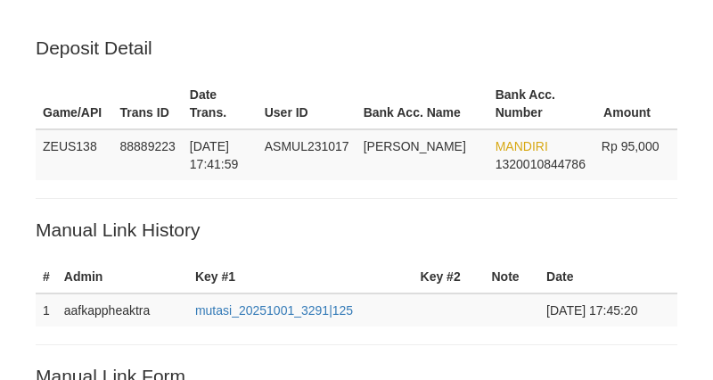 The width and height of the screenshot is (713, 380). What do you see at coordinates (122, 276) in the screenshot?
I see `th: Admin` at bounding box center [122, 276].